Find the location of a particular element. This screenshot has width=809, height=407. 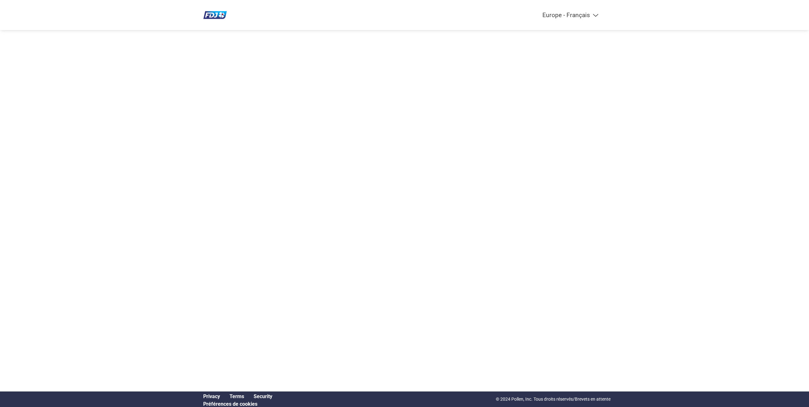

div: Open Cookie Preferences Modal is located at coordinates (238, 404).